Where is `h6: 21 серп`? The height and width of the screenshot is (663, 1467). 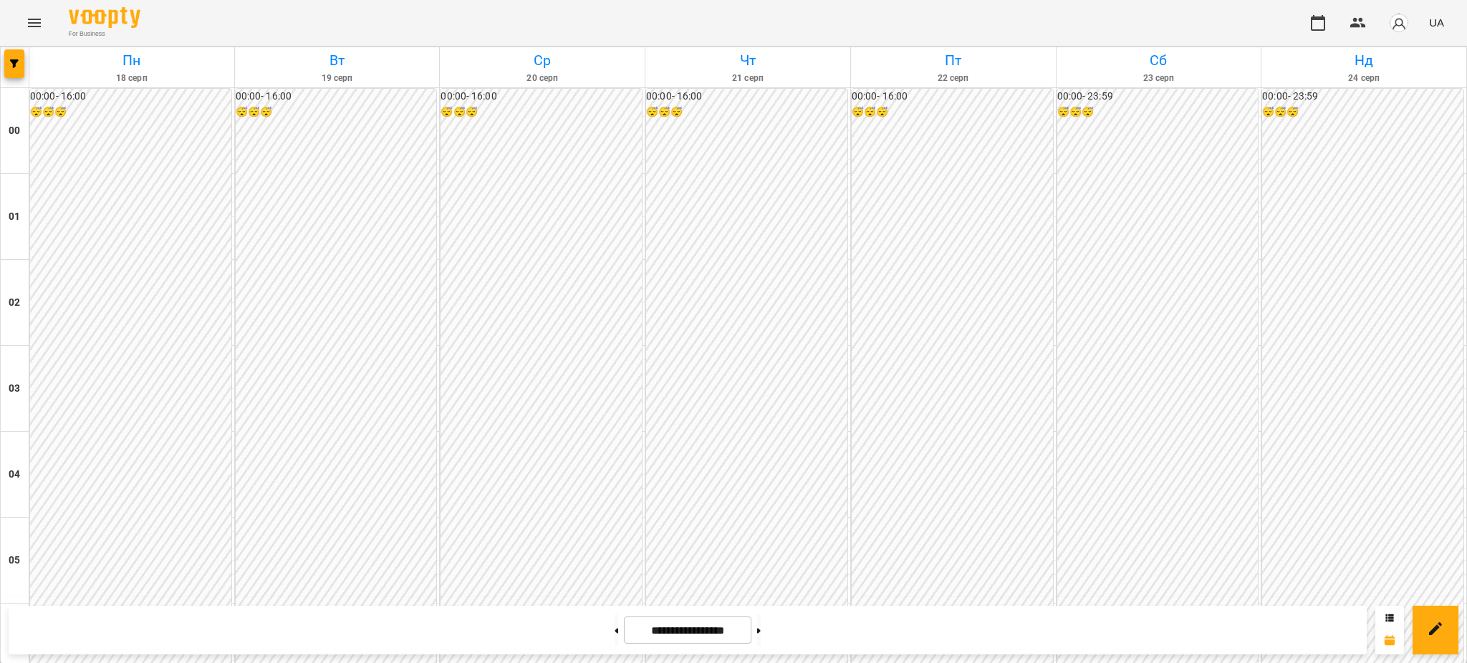
h6: 21 серп is located at coordinates (748, 78).